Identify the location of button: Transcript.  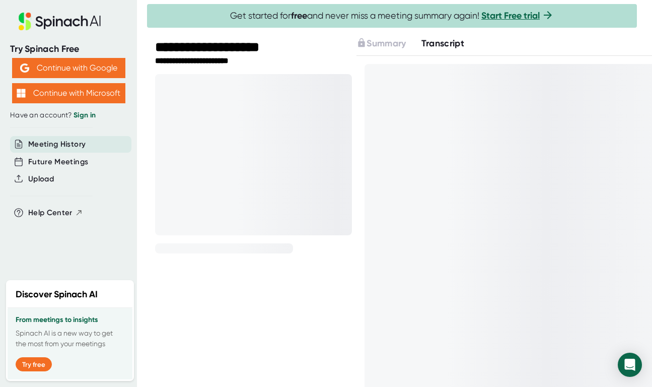
(443, 43).